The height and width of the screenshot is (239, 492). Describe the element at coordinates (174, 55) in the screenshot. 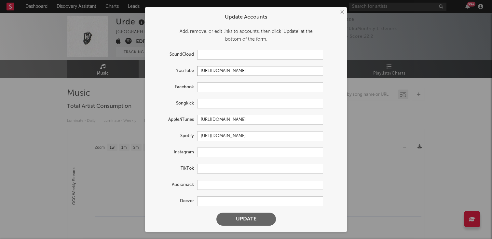

I see `label: SoundCloud` at that location.